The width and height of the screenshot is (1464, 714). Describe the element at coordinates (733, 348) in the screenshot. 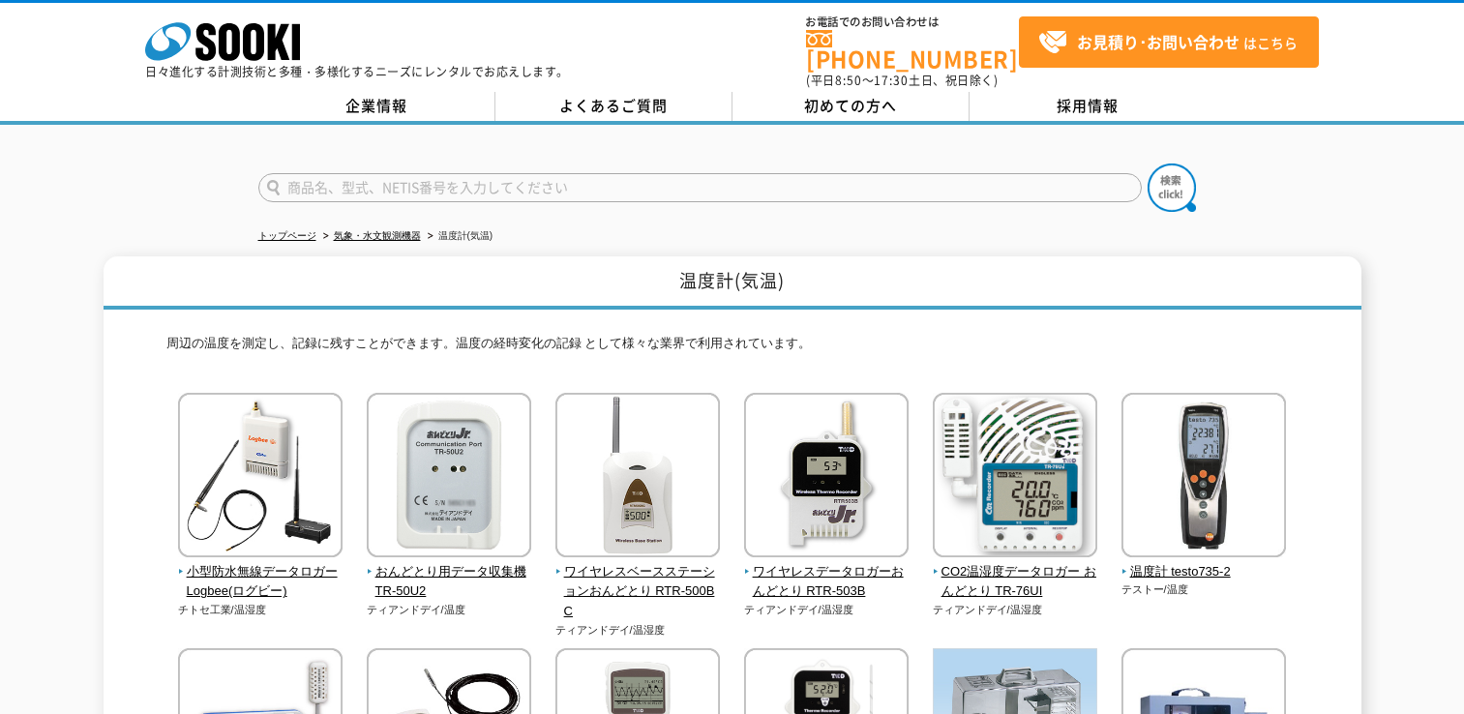

I see `p: 周辺の温度を測定し、記録に残すことができます。温度の経時変化の記録 として様々な業界で利用されています。` at that location.